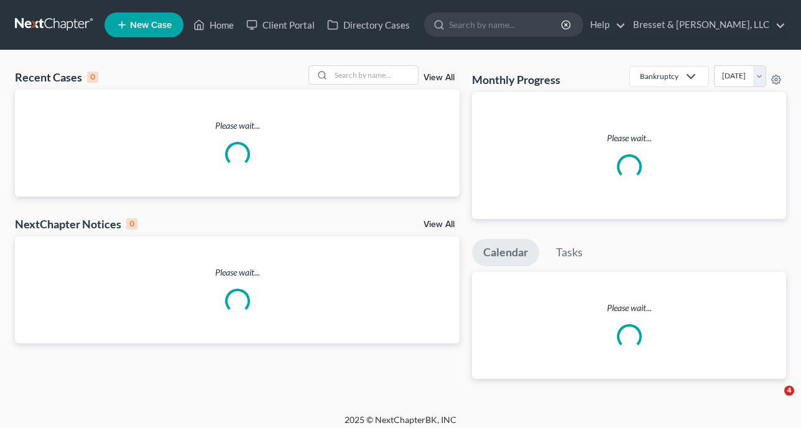  I want to click on div: Bankruptcy, so click(659, 76).